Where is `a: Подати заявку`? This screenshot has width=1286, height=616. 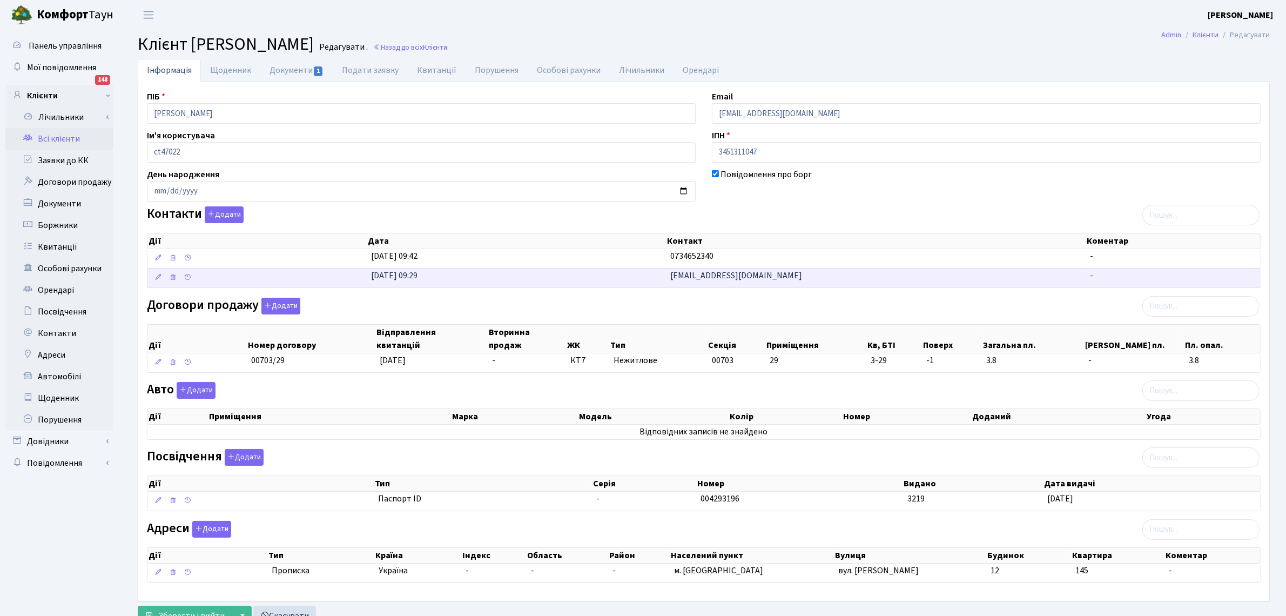
a: Подати заявку is located at coordinates (370, 70).